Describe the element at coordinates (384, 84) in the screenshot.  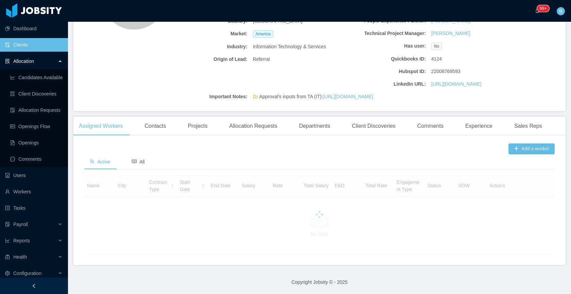
I see `b: LinkedIn URL:` at that location.